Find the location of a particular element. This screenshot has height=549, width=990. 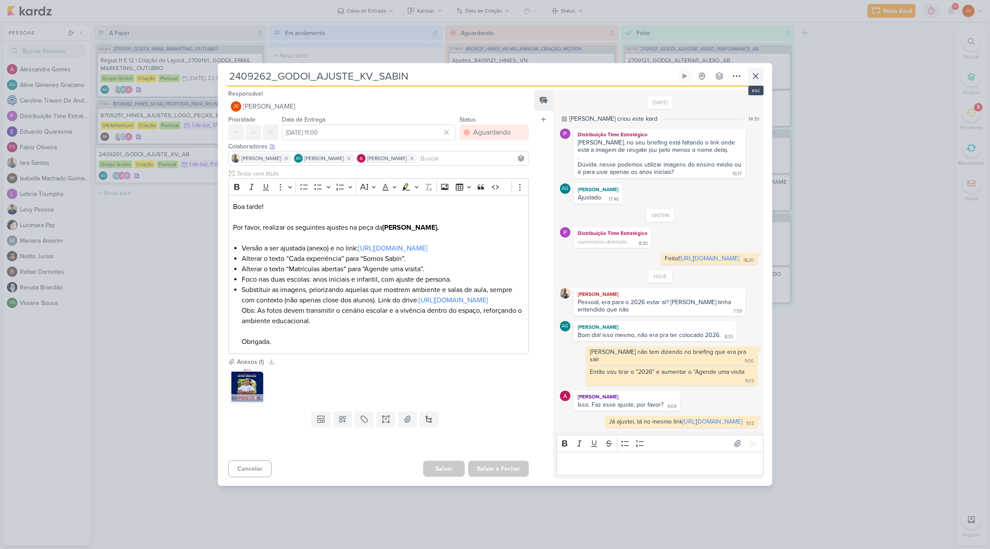

div: 7:59 is located at coordinates (737, 312).